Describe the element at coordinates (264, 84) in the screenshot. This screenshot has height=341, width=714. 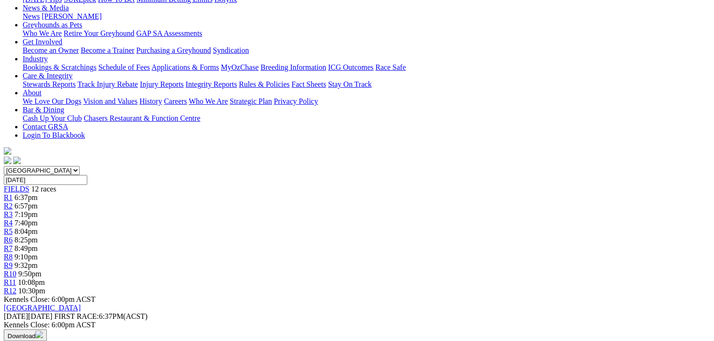
I see `a: Rules & Policies` at that location.